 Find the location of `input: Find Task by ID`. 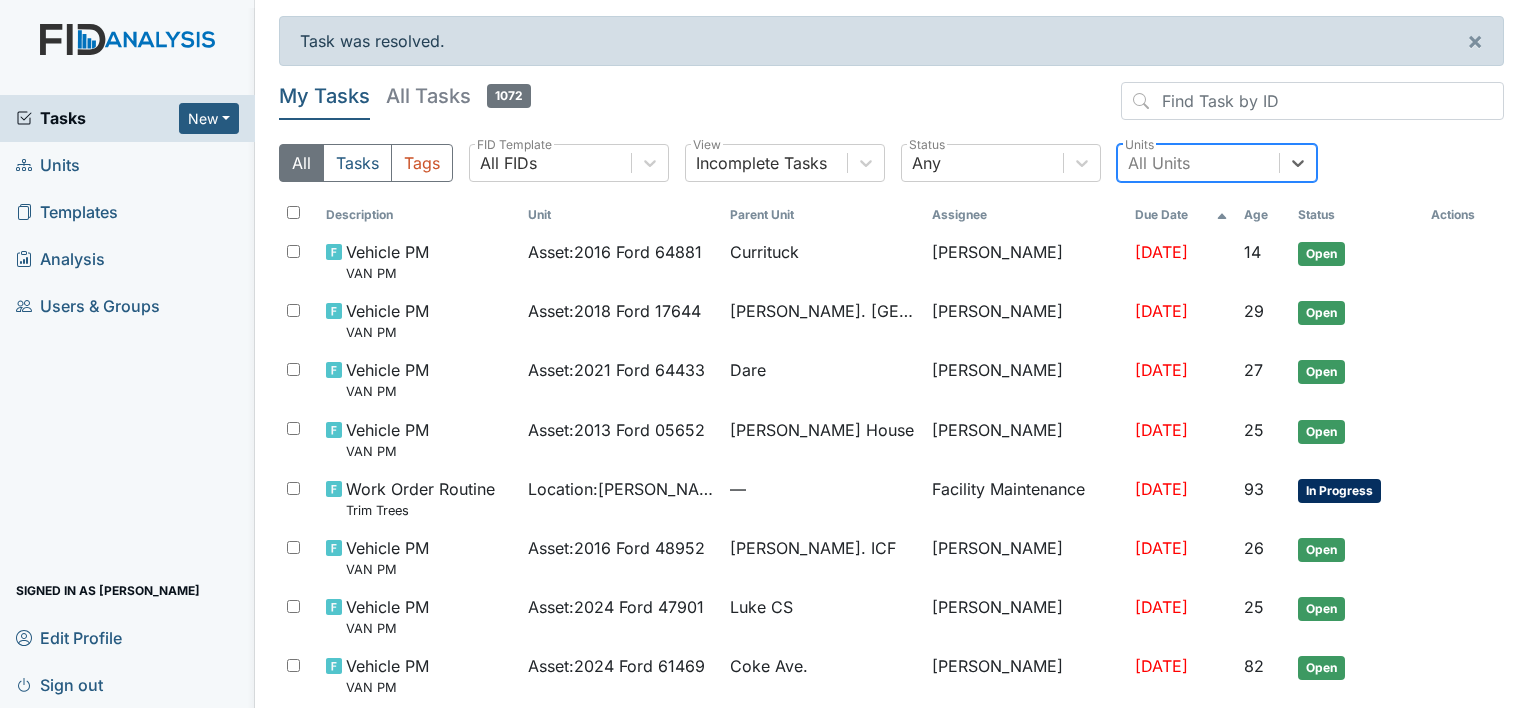

input: Find Task by ID is located at coordinates (1312, 101).